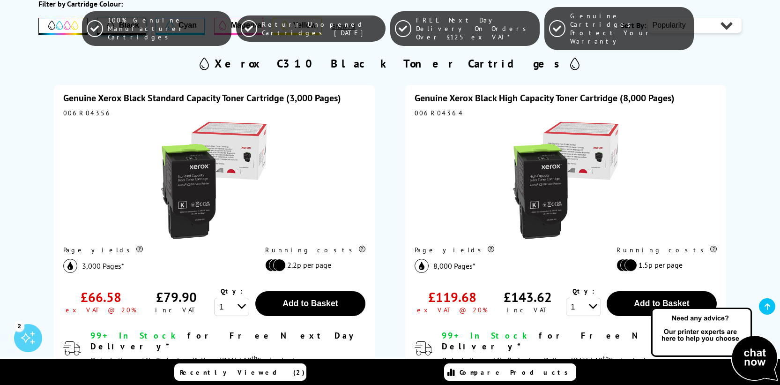 The image size is (780, 385). I want to click on img: Xerox Black High Capacity Toner Cartridge (8,000 Pages), so click(566, 180).